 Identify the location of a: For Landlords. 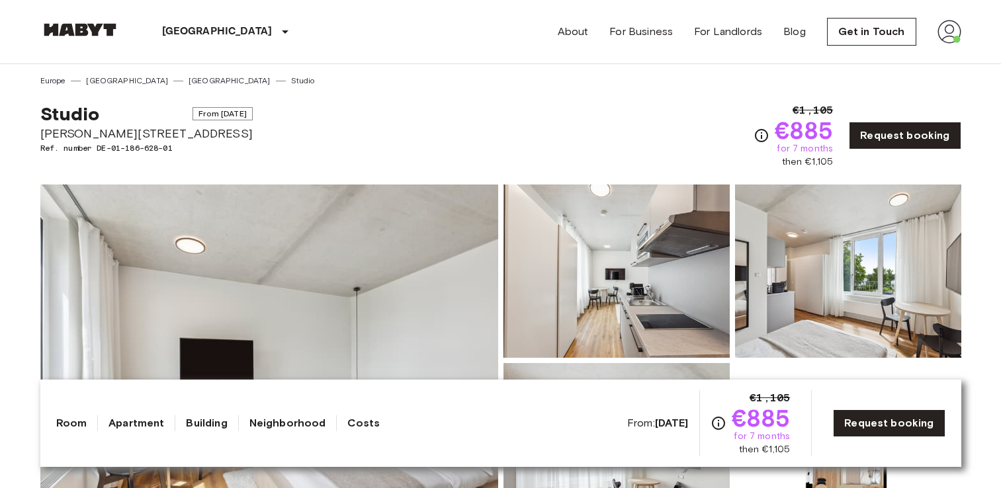
(728, 32).